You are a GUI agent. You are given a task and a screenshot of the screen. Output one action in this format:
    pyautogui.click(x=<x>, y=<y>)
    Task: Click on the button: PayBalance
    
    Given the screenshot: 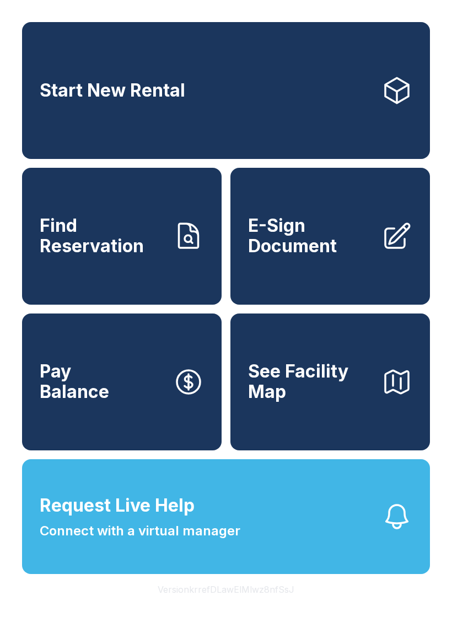 What is the action you would take?
    pyautogui.click(x=122, y=382)
    